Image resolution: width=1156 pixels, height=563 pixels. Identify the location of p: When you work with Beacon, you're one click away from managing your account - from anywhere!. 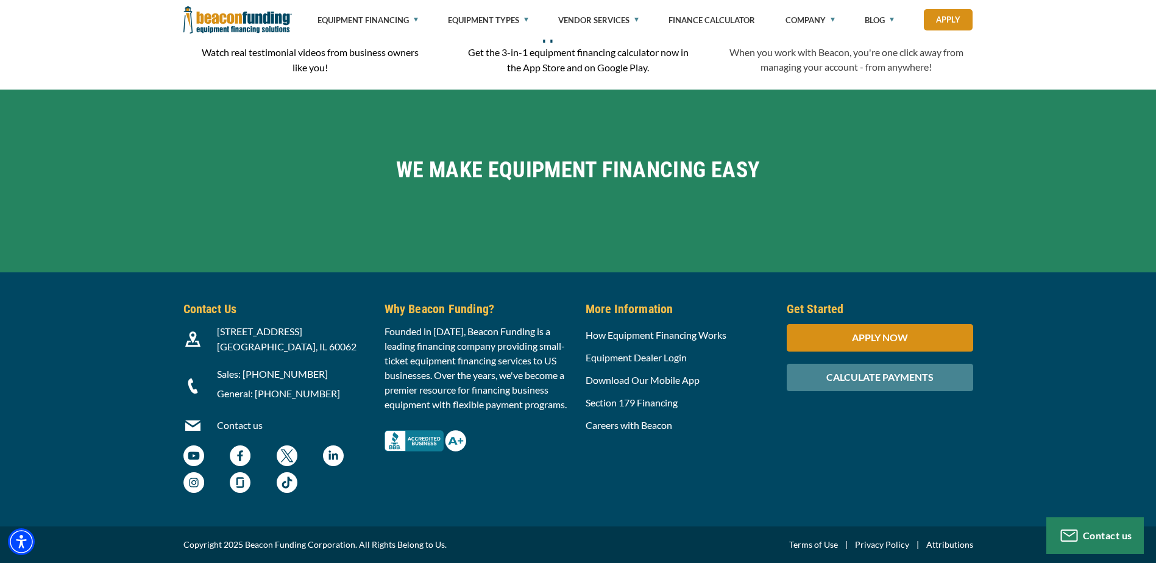
(846, 60).